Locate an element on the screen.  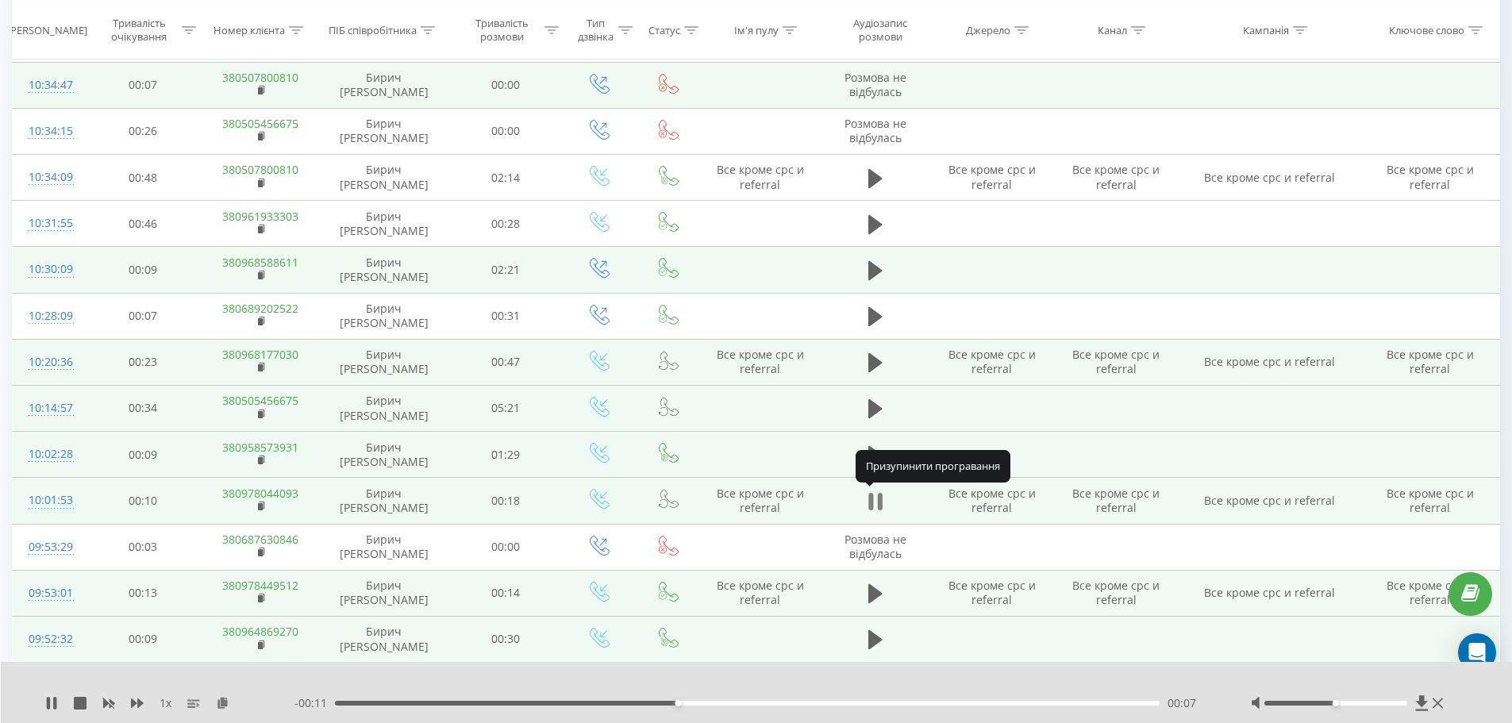
td: 00:34 is located at coordinates (143, 408).